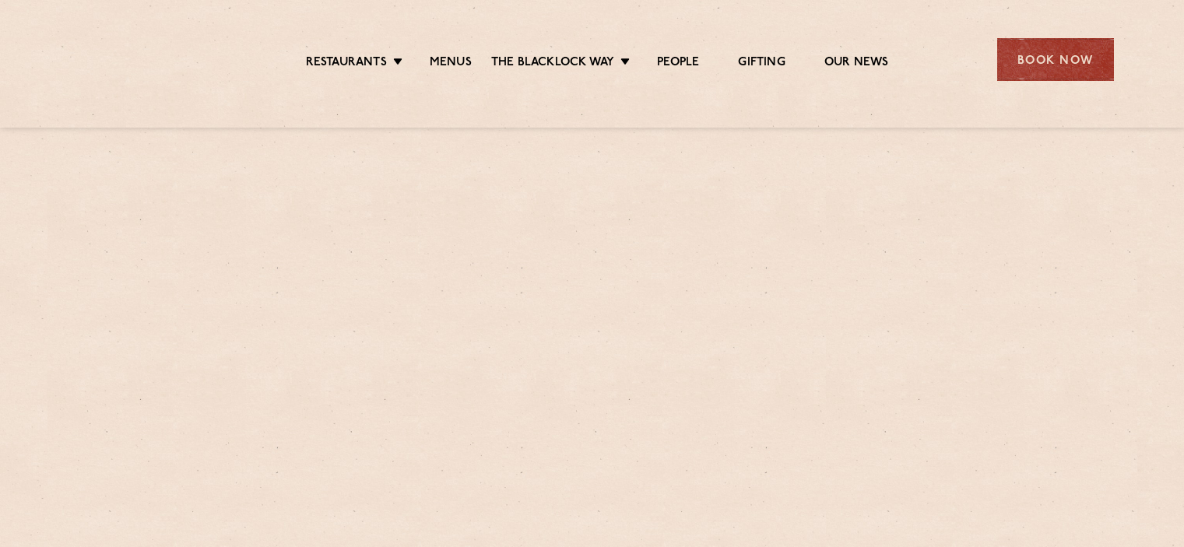 The width and height of the screenshot is (1184, 547). I want to click on div: Book Now, so click(1055, 59).